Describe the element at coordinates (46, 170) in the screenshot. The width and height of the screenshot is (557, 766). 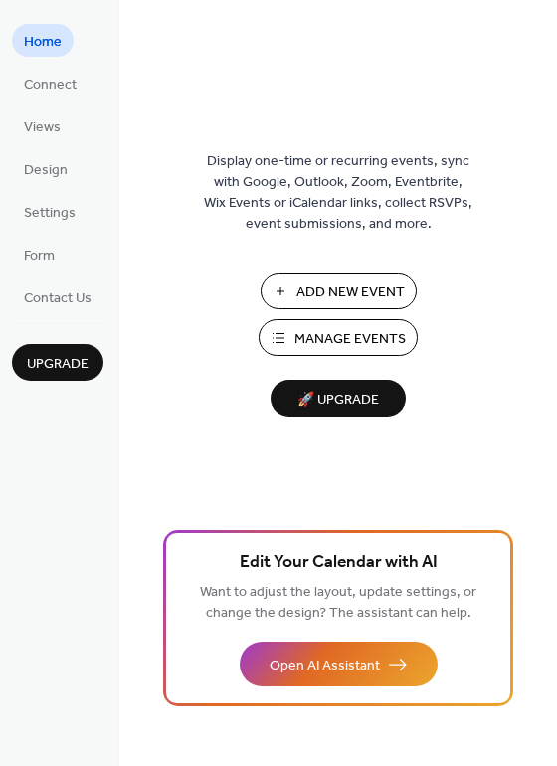
I see `span: Design` at that location.